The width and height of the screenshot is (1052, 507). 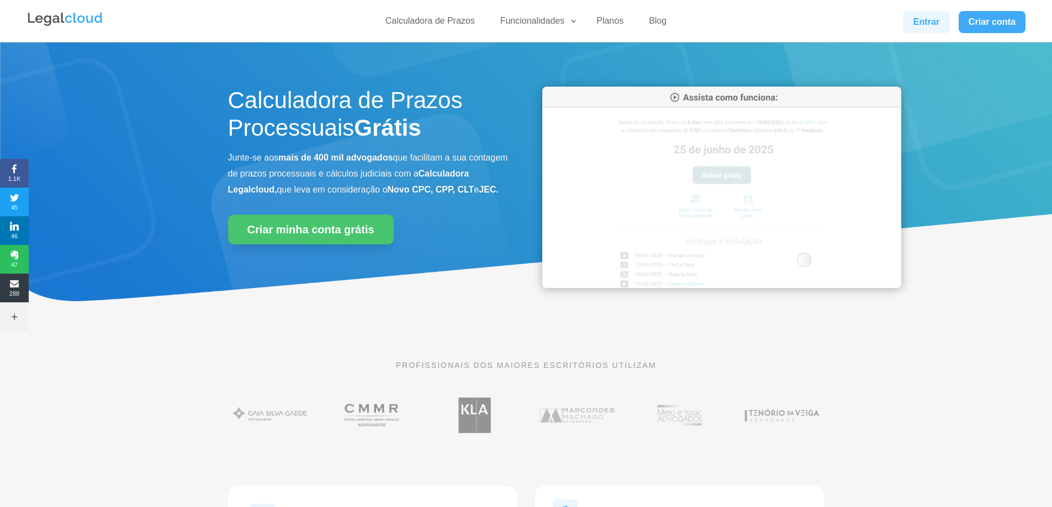 I want to click on a: Criar minha conta grátis, so click(x=311, y=230).